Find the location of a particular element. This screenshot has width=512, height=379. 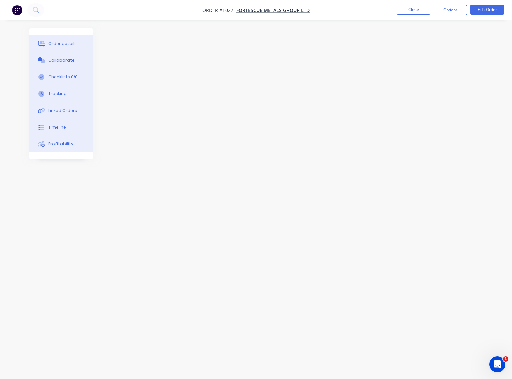

div: Collaborate is located at coordinates (61, 60).